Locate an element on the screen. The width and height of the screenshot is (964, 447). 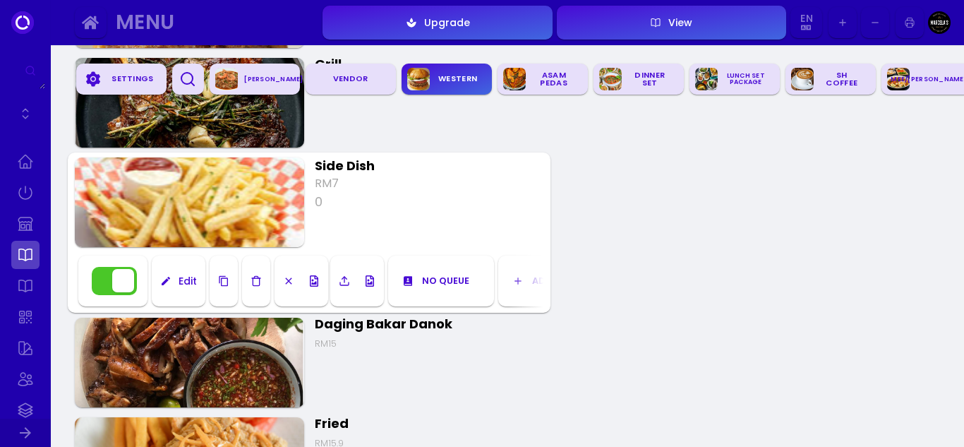
div: Dinner Set is located at coordinates (650, 79).